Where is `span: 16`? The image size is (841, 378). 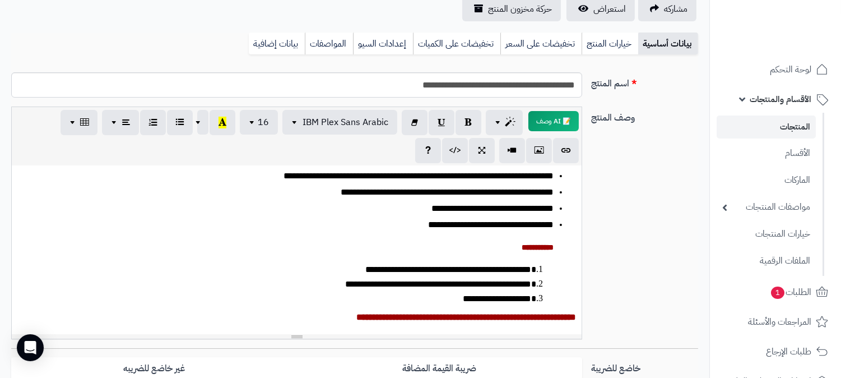 span: 16 is located at coordinates (263, 122).